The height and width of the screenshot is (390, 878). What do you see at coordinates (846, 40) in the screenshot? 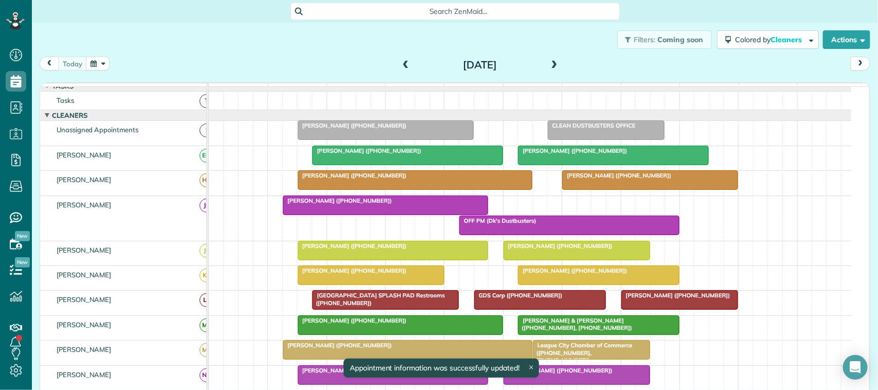
I see `button: Actions` at bounding box center [846, 40].